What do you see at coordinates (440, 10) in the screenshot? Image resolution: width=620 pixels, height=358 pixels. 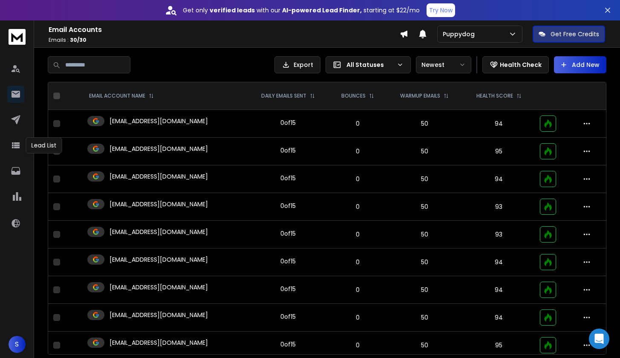 I see `button: Try Now` at bounding box center [440, 10].